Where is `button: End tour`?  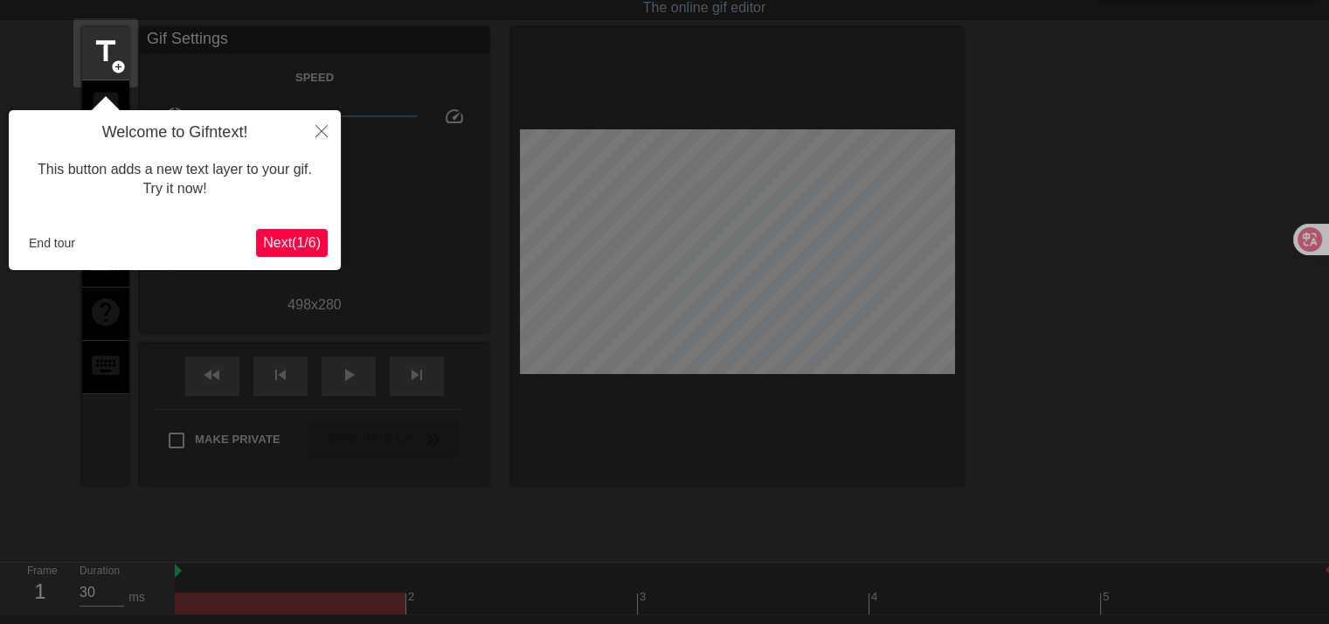
button: End tour is located at coordinates (52, 243).